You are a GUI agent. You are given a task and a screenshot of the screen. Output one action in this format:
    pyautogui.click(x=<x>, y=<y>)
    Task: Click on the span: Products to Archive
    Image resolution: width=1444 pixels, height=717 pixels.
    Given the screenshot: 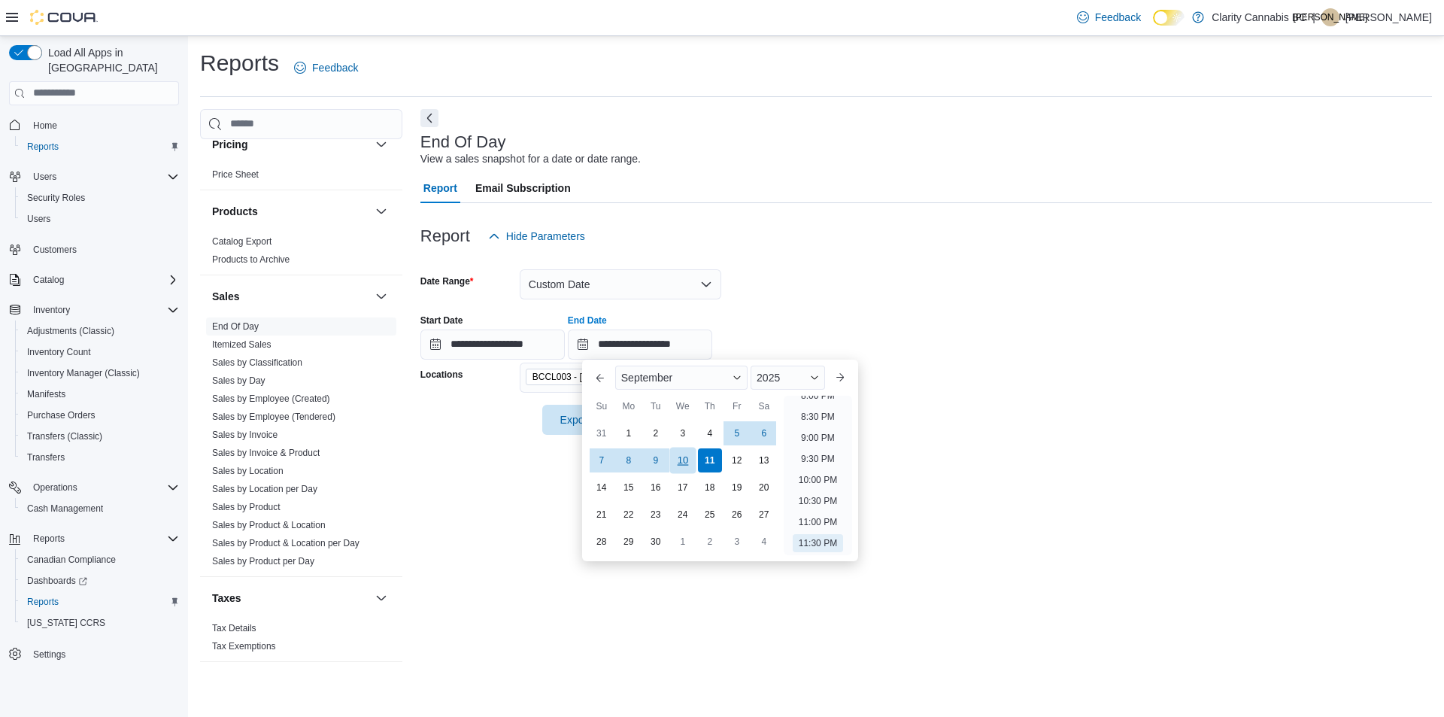 What is the action you would take?
    pyautogui.click(x=250, y=259)
    